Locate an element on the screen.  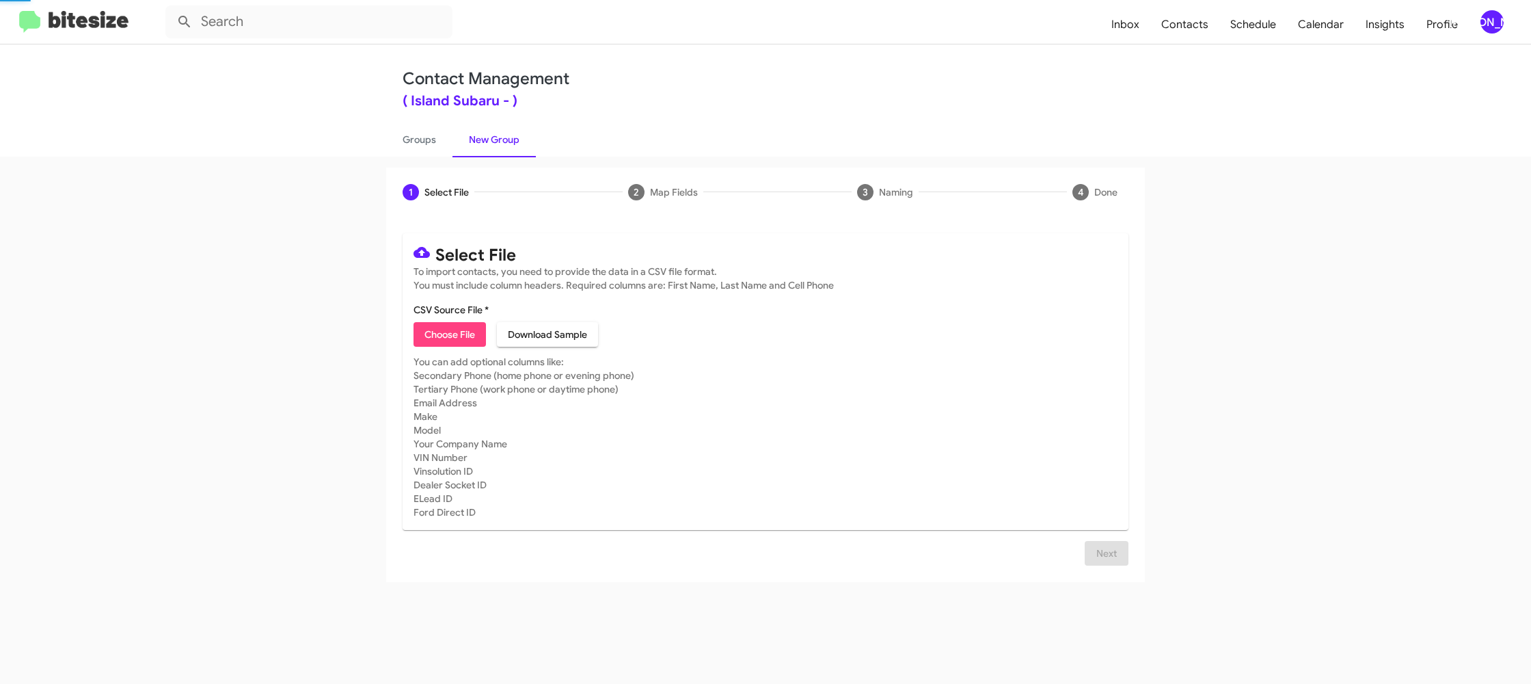
input: Search is located at coordinates (309, 22).